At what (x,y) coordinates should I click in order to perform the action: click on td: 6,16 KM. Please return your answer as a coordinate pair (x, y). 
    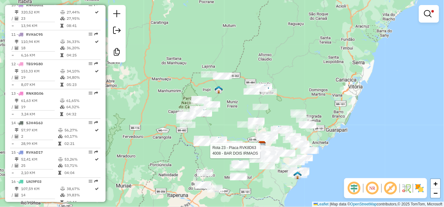
    Looking at the image, I should click on (40, 55).